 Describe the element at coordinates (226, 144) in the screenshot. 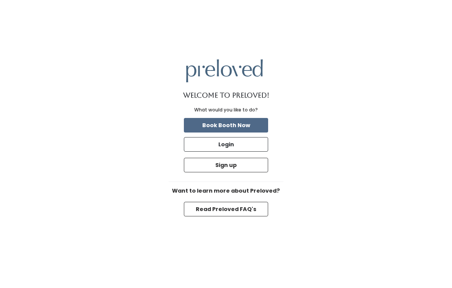

I see `a: Login` at that location.